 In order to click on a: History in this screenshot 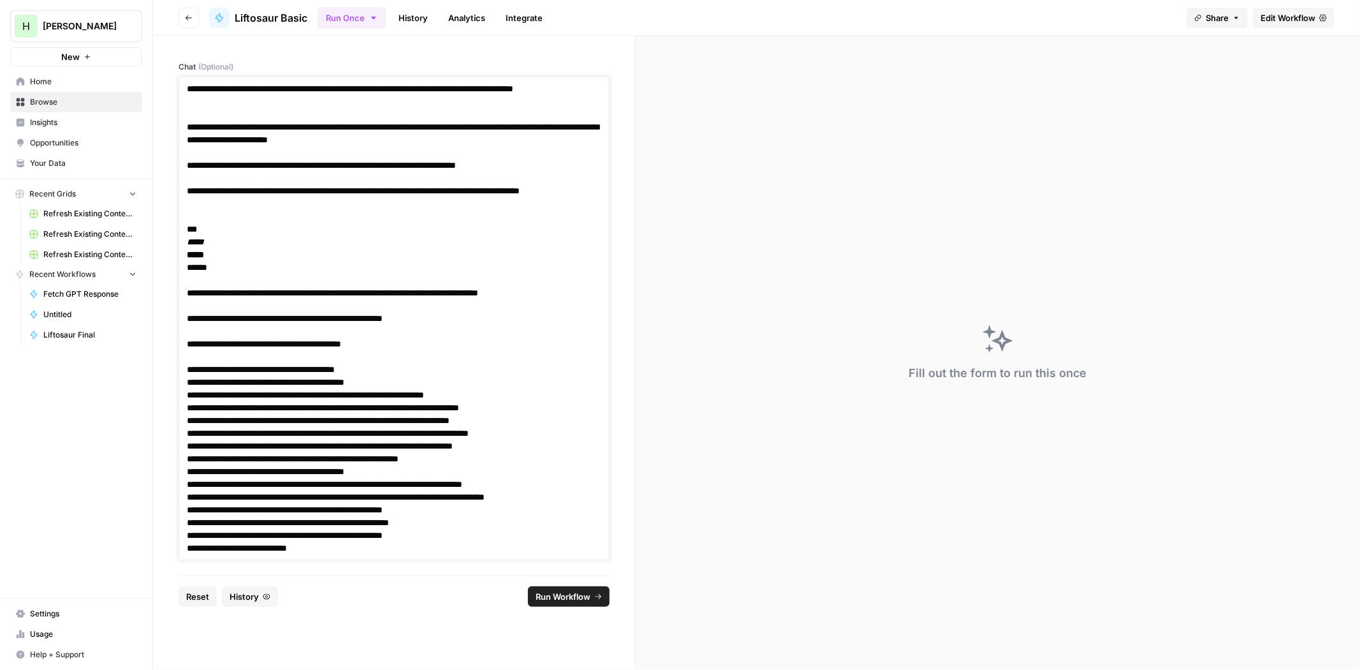, I will do `click(413, 18)`.